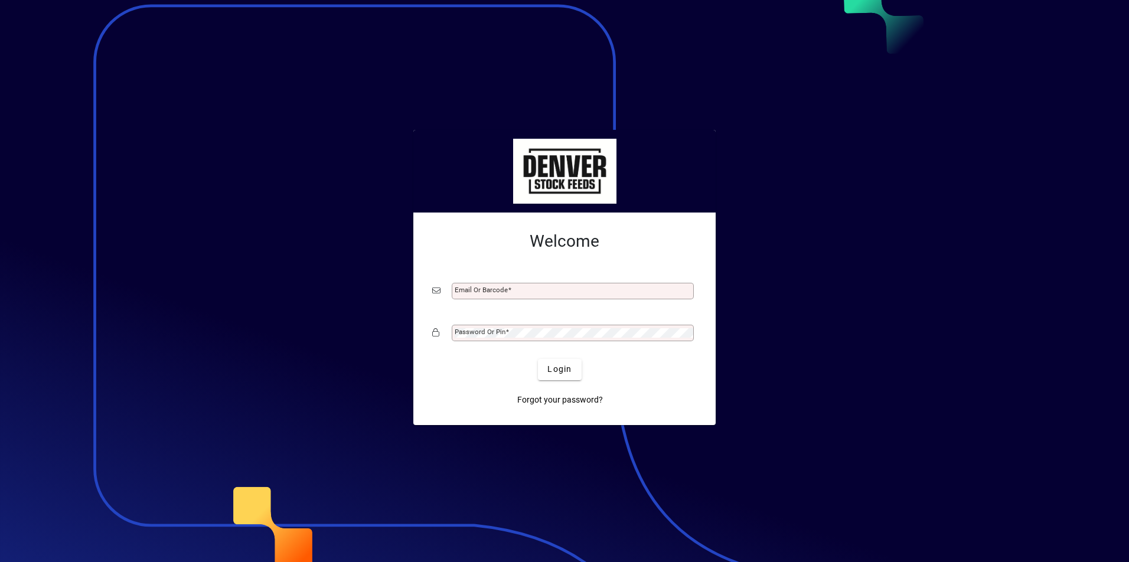 Image resolution: width=1129 pixels, height=562 pixels. I want to click on span: Forgot your password?, so click(560, 400).